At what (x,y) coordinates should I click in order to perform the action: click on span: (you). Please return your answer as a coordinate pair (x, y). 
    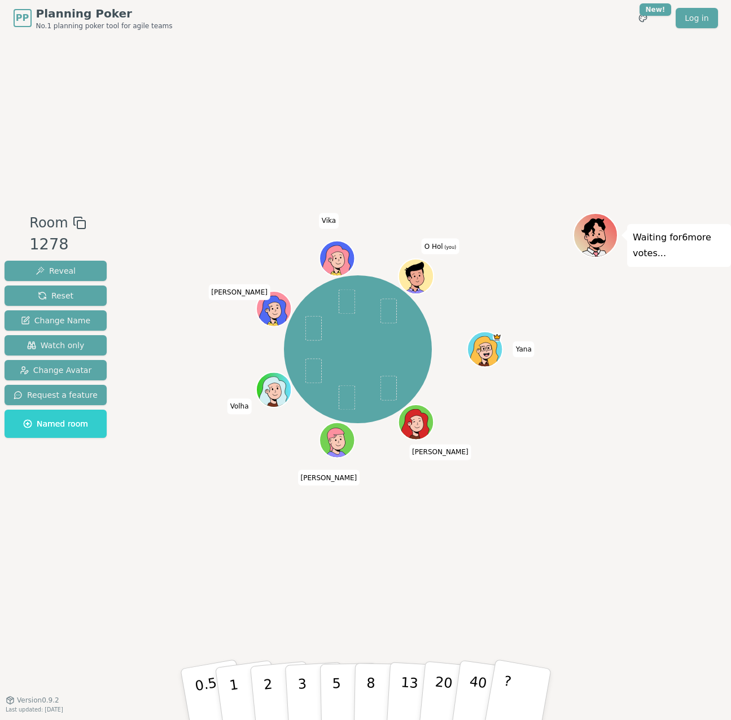
    Looking at the image, I should click on (450, 247).